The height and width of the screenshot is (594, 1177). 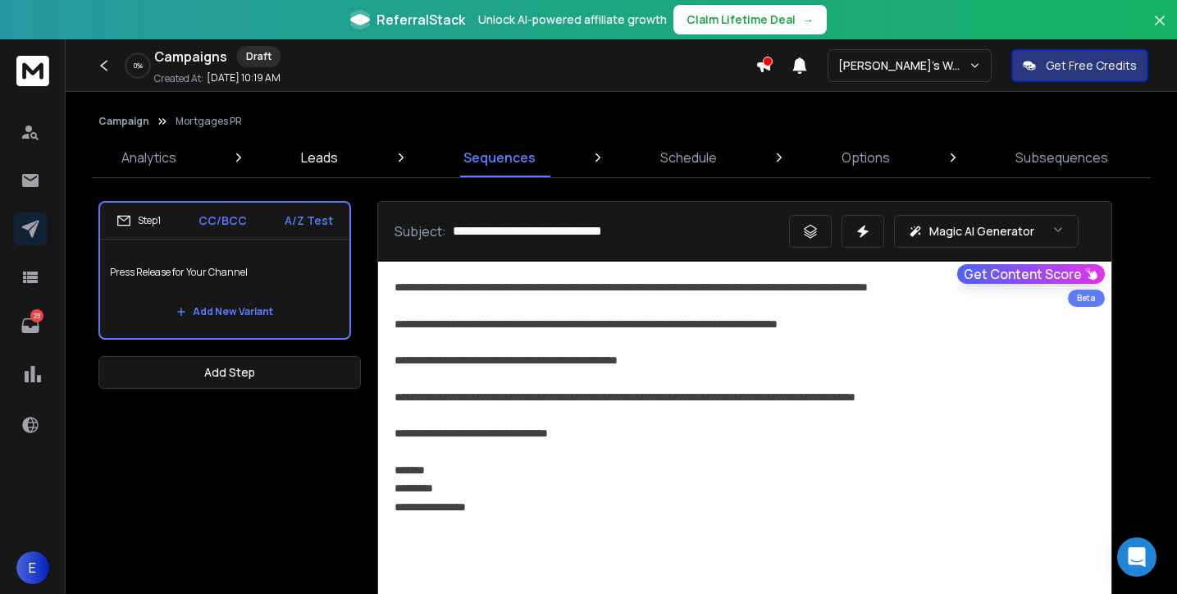 I want to click on p: Created At:, so click(x=179, y=79).